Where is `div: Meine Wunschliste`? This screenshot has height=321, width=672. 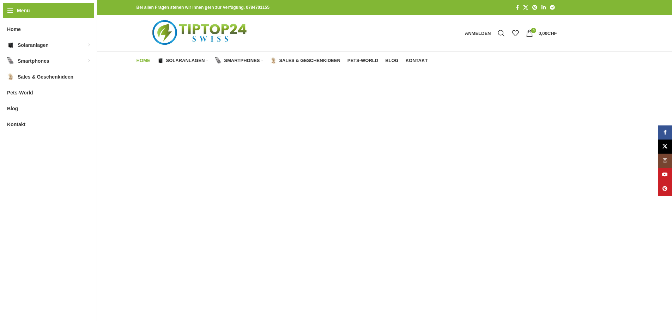 div: Meine Wunschliste is located at coordinates (515, 33).